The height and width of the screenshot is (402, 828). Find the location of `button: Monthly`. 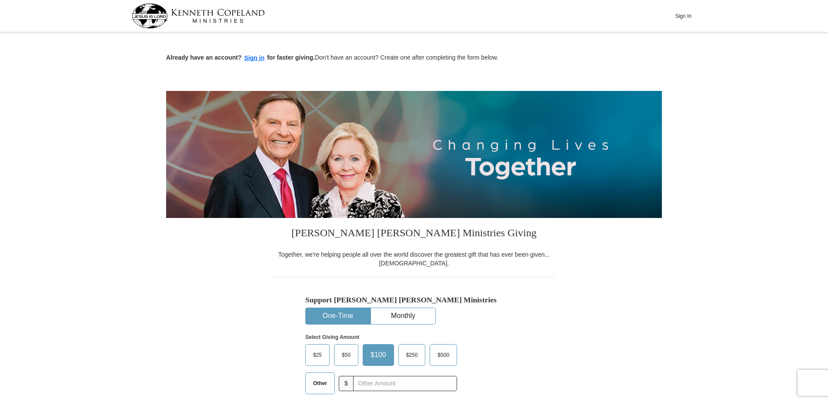

button: Monthly is located at coordinates (403, 316).